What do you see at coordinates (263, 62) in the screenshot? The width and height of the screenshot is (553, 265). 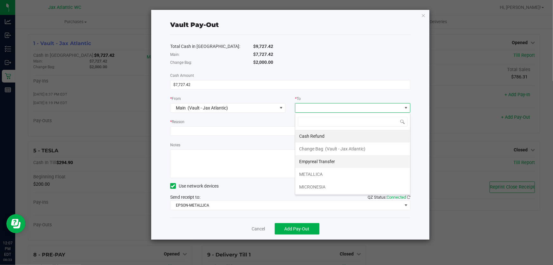 I see `span: $2,000.00` at bounding box center [263, 62].